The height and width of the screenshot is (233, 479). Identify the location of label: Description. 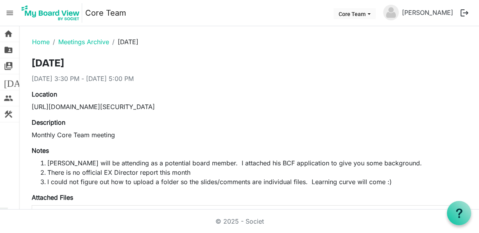
(48, 122).